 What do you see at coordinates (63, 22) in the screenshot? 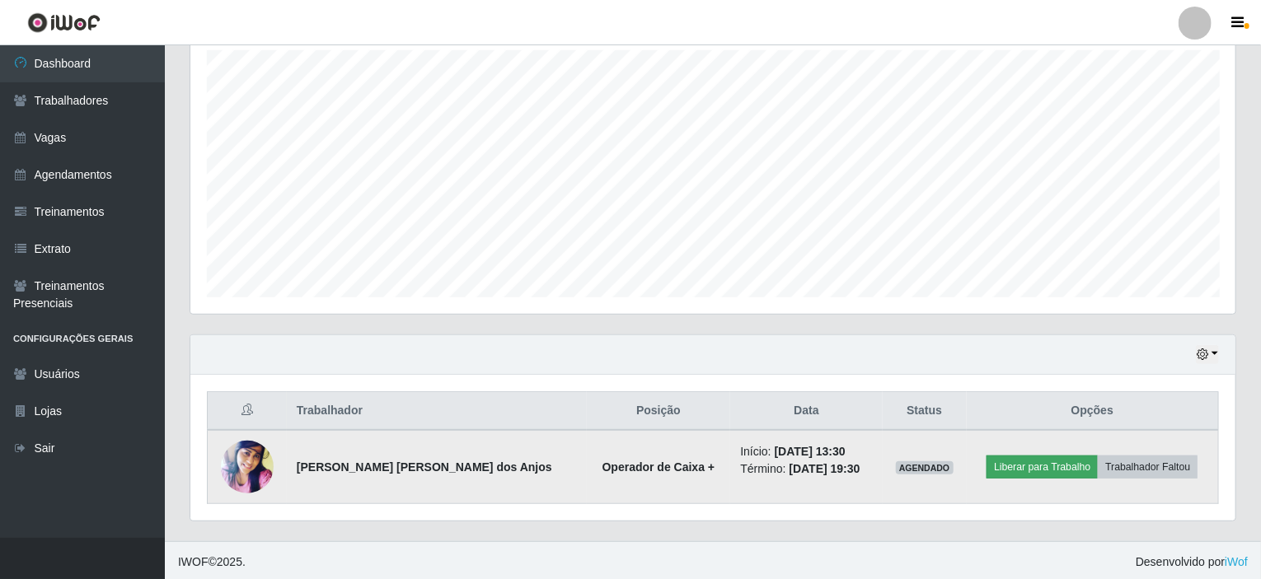
I see `img: CoreUI Logo` at bounding box center [63, 22].